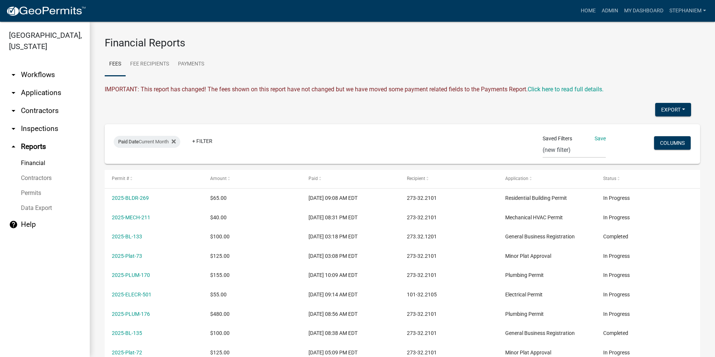  Describe the element at coordinates (524, 294) in the screenshot. I see `span: Electrical Permit` at that location.